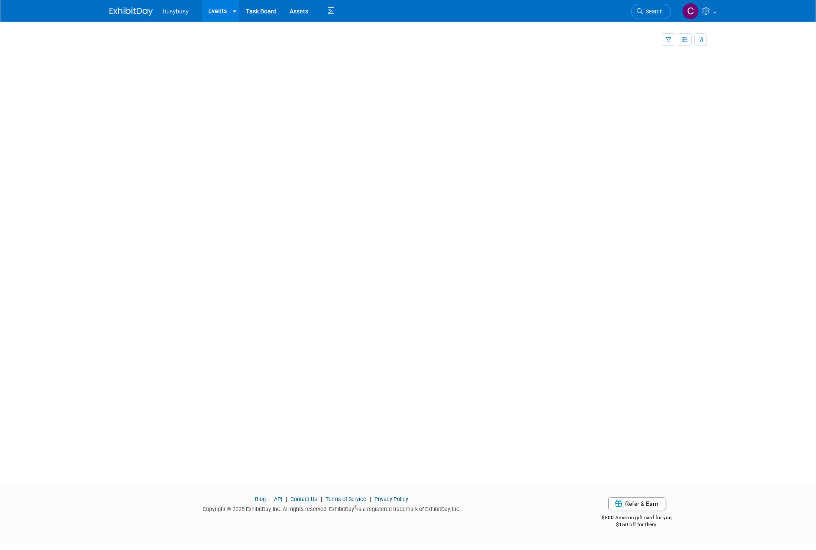 The height and width of the screenshot is (550, 816). What do you see at coordinates (690, 11) in the screenshot?
I see `img: Collin Larson` at bounding box center [690, 11].